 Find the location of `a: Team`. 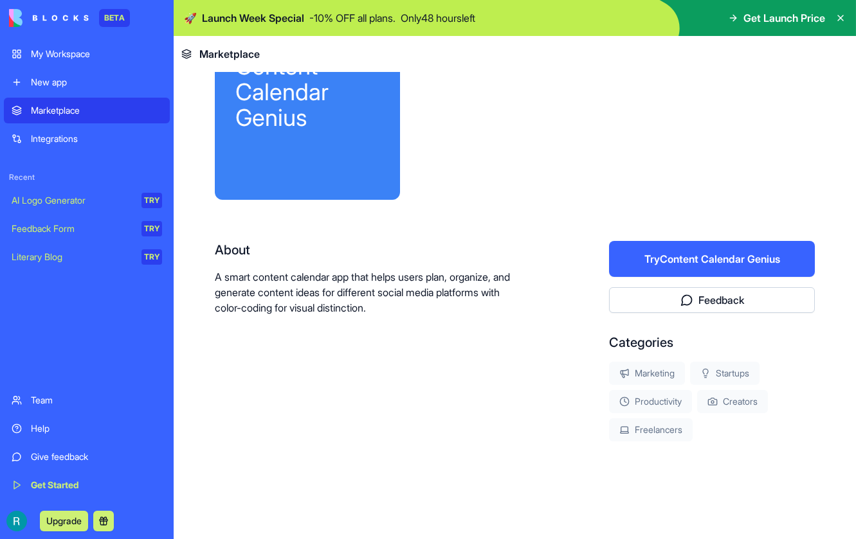

a: Team is located at coordinates (87, 401).